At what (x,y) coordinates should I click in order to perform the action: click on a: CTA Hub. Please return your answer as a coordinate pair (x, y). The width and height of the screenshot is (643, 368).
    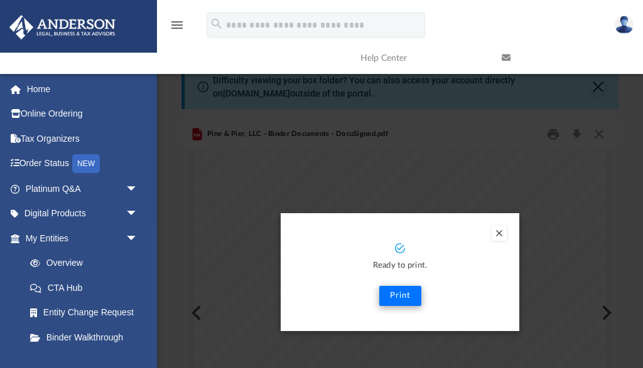
    Looking at the image, I should click on (87, 288).